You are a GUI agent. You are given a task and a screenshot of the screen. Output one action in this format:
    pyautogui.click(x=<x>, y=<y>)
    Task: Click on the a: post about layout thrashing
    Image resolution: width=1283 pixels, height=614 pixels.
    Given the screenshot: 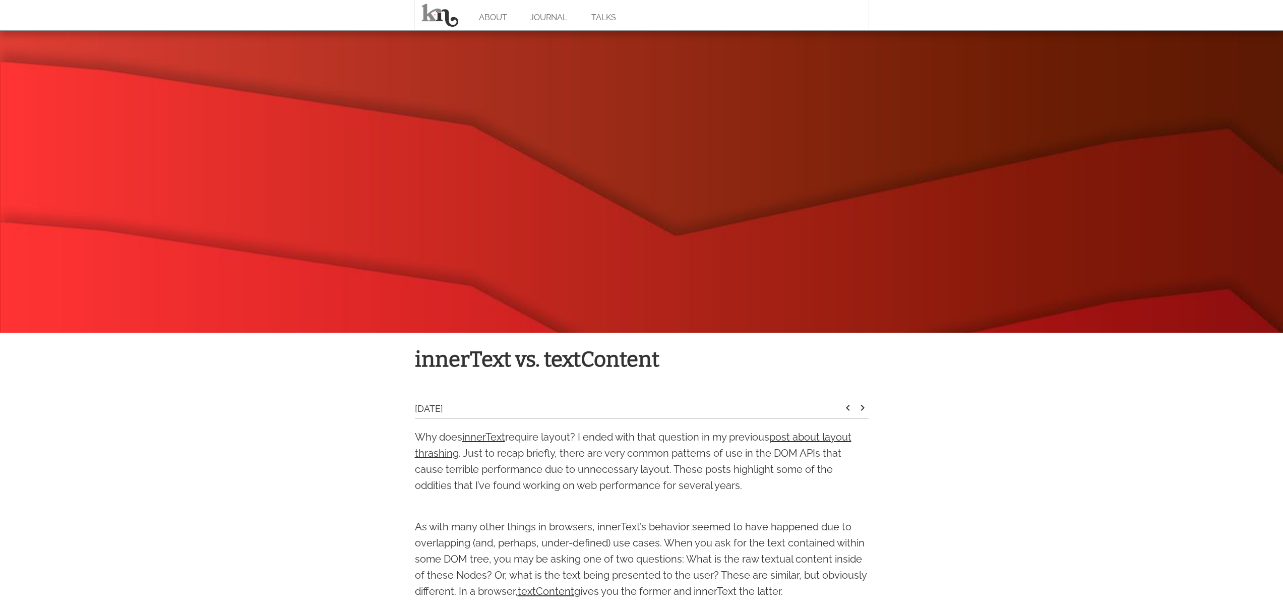 What is the action you would take?
    pyautogui.click(x=633, y=445)
    